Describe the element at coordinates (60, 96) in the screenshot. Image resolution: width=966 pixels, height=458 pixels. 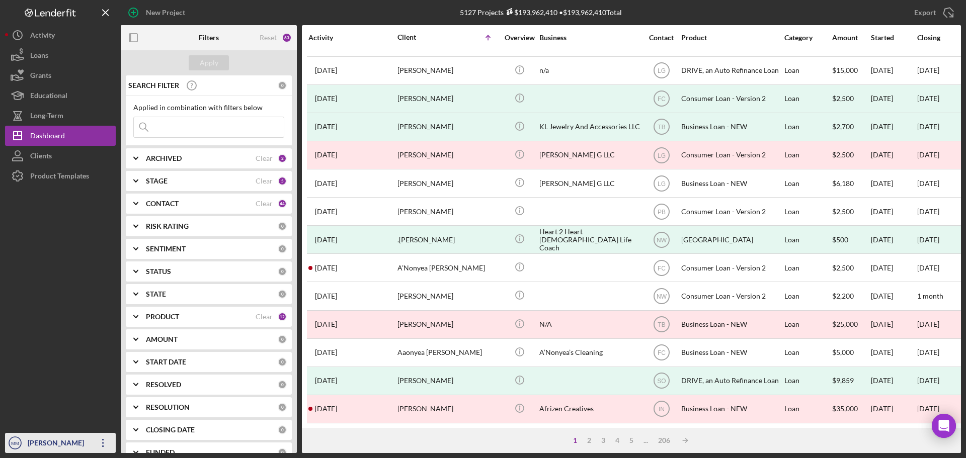
I see `button: Educational` at that location.